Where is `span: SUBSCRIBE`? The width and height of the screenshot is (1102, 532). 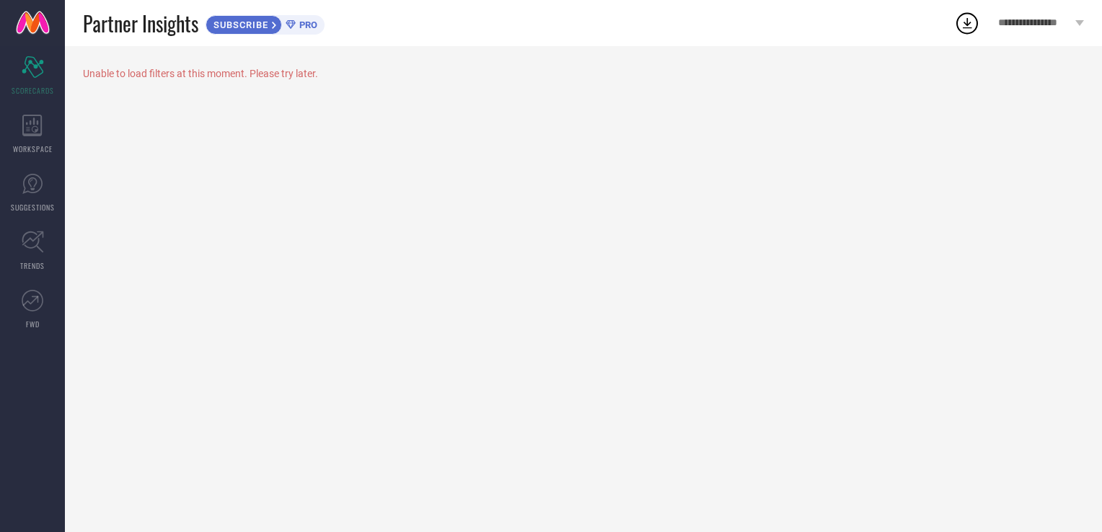
span: SUBSCRIBE is located at coordinates (239, 25).